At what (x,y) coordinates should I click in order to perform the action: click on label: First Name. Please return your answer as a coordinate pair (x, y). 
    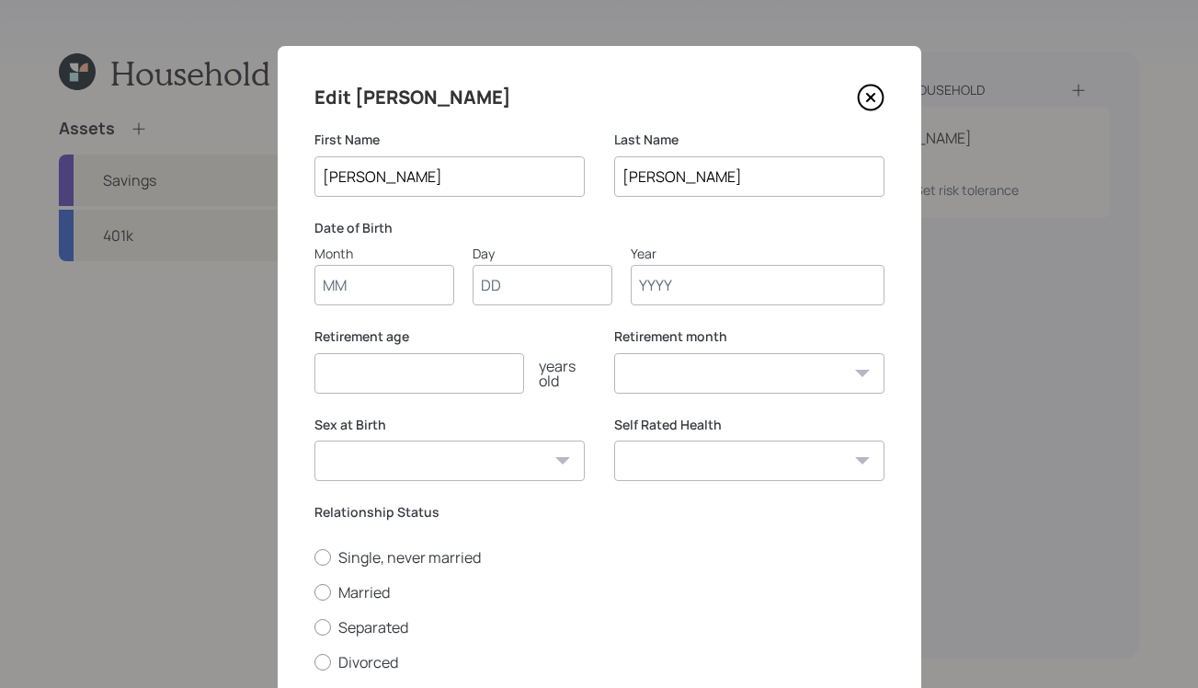
    Looking at the image, I should click on (449, 140).